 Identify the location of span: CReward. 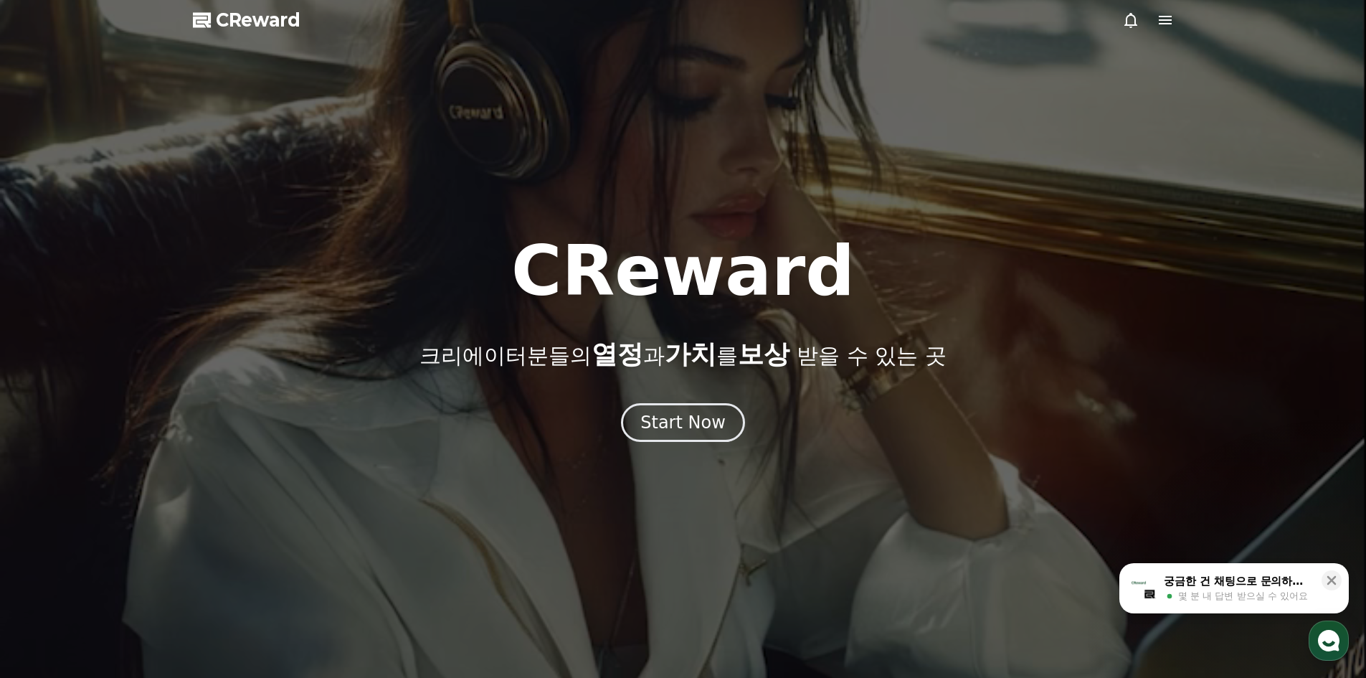
(258, 20).